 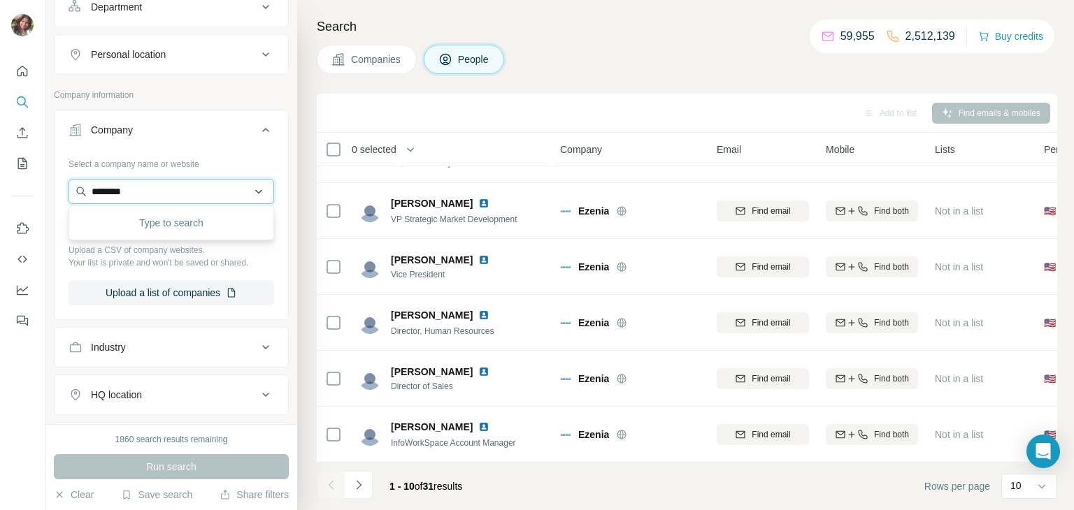 I want to click on h4: Search, so click(x=686, y=27).